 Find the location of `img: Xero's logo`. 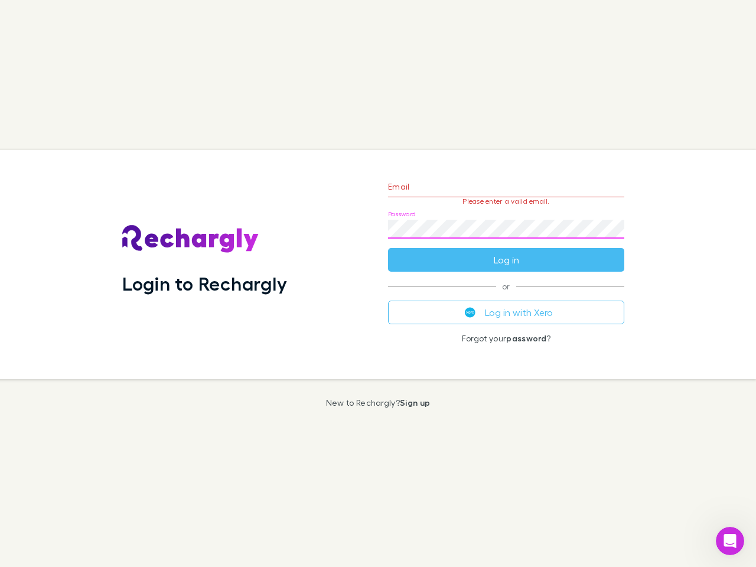

img: Xero's logo is located at coordinates (470, 312).